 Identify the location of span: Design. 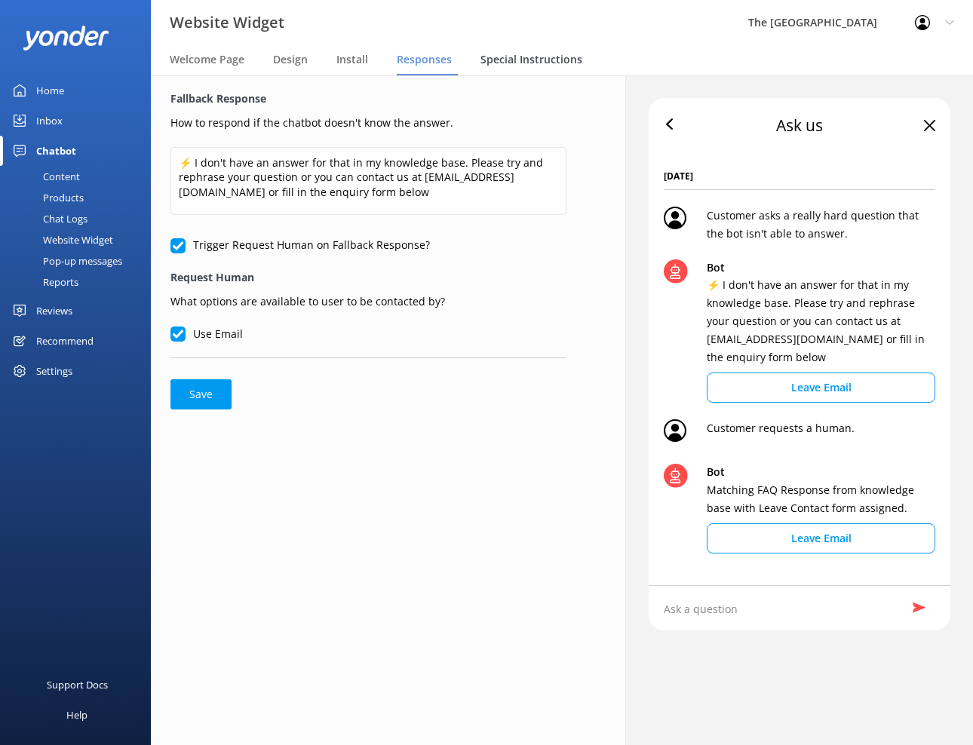
(290, 60).